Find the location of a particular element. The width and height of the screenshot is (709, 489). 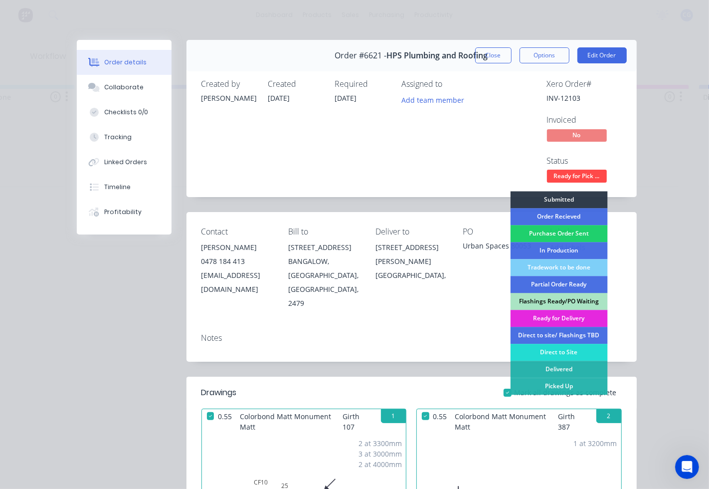

div: Created by is located at coordinates (229, 84).